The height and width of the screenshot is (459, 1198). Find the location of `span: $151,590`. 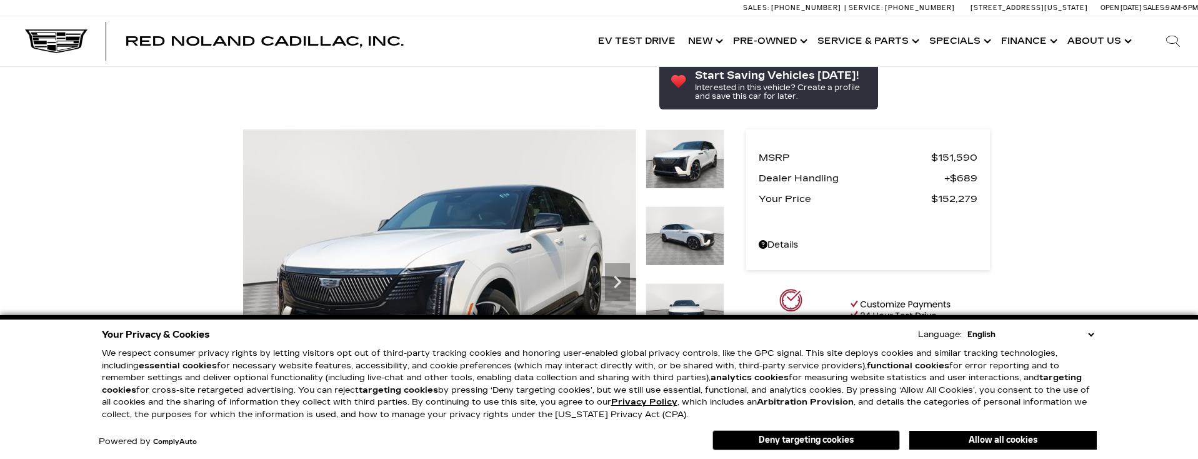

span: $151,590 is located at coordinates (955, 158).